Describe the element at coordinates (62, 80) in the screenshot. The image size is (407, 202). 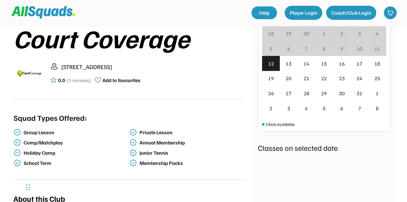
I see `div: 0.0` at that location.